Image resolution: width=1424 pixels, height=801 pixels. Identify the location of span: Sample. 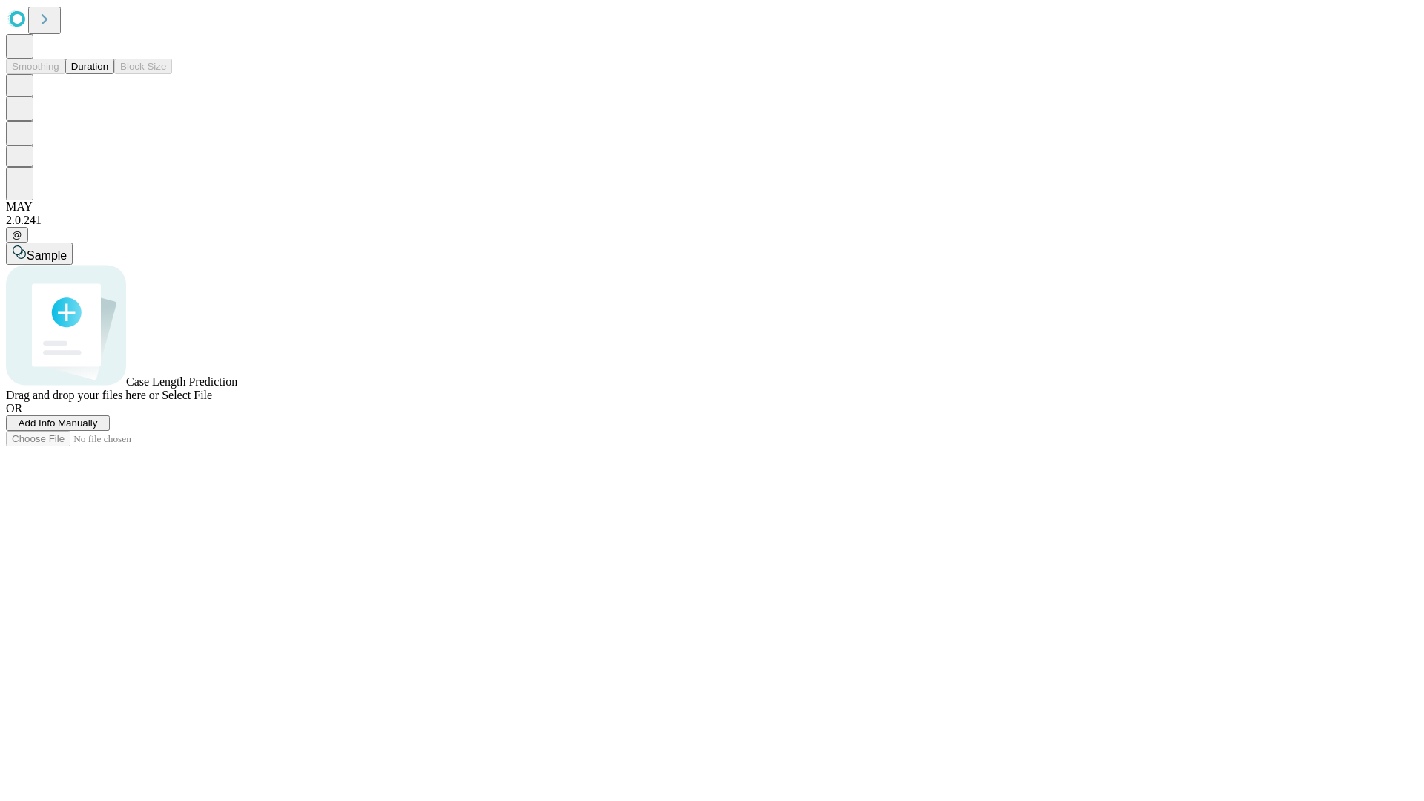
(47, 255).